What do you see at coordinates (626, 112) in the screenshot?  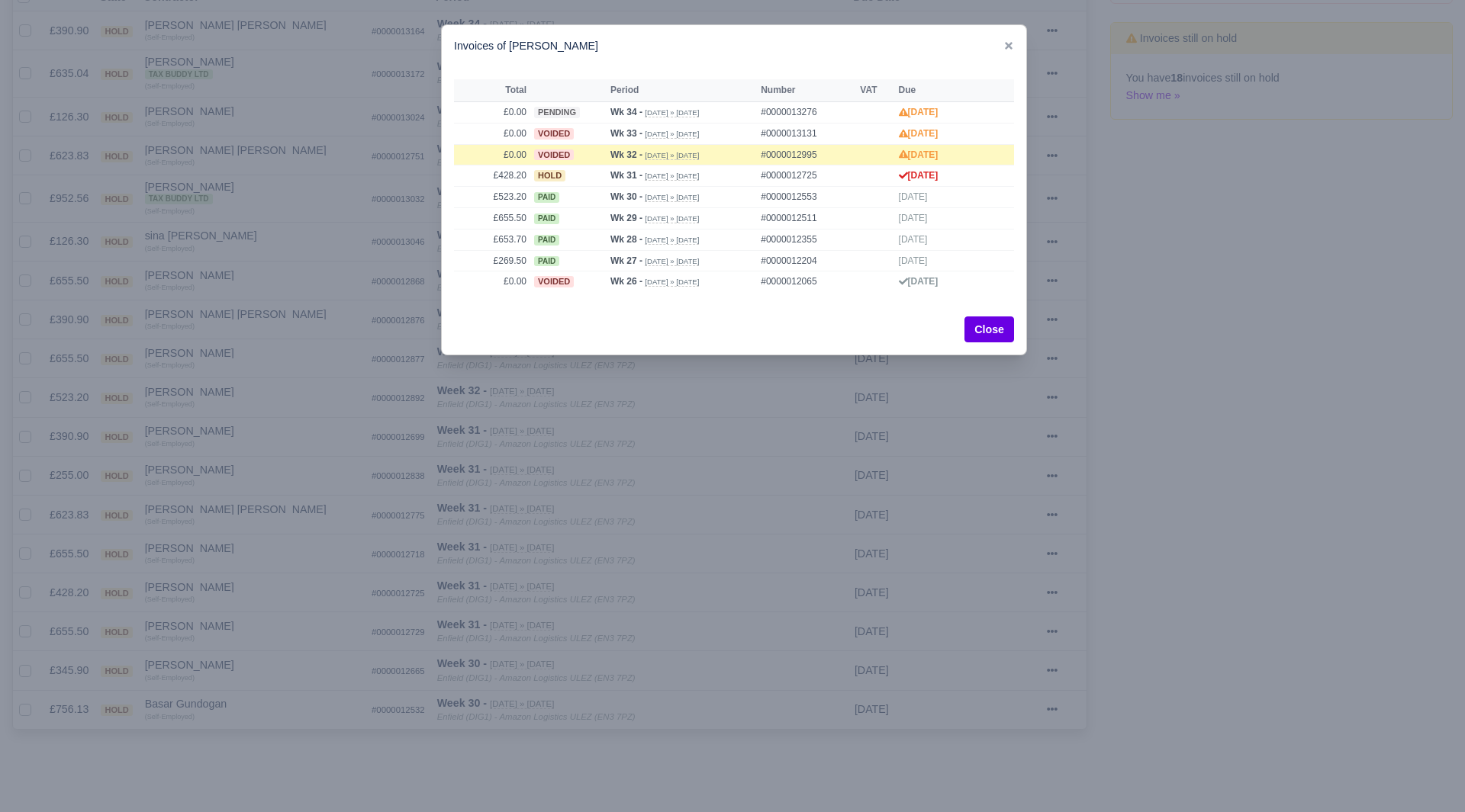 I see `strong: Wk 34 -` at bounding box center [626, 112].